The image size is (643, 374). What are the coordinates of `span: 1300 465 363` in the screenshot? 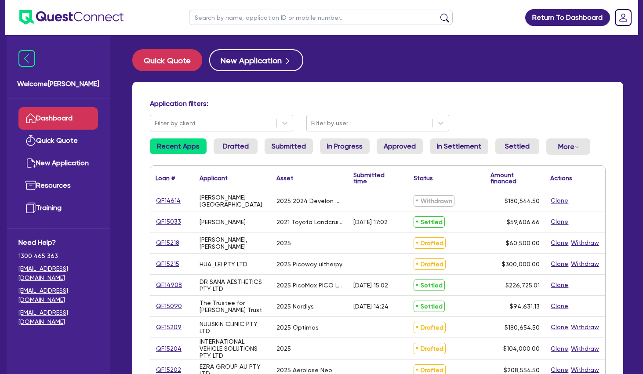 It's located at (58, 256).